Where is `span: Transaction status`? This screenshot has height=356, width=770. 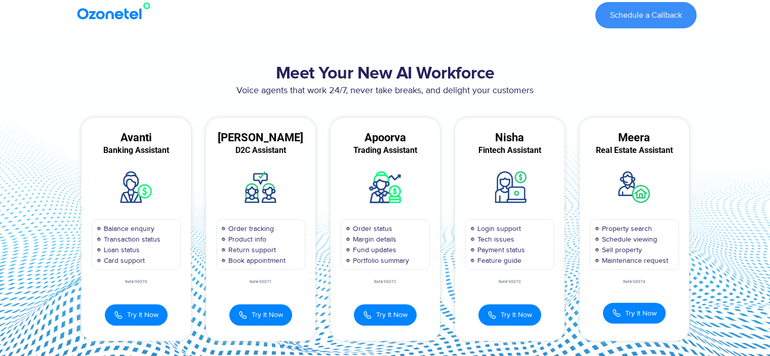
span: Transaction status is located at coordinates (131, 239).